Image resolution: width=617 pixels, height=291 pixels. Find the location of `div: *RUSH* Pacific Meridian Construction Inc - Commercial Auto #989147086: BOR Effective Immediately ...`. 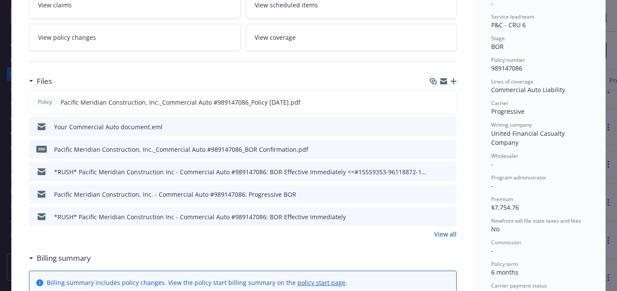

div: *RUSH* Pacific Meridian Construction Inc - Commercial Auto #989147086: BOR Effective Immediately ... is located at coordinates (241, 172).